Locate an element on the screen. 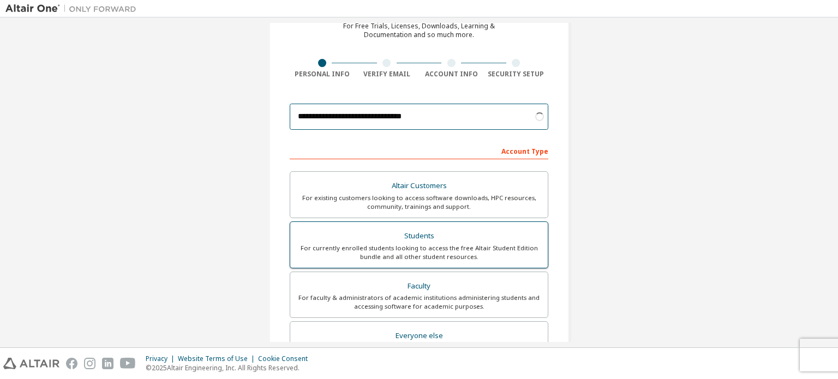  img: altair_logo.svg is located at coordinates (31, 363).